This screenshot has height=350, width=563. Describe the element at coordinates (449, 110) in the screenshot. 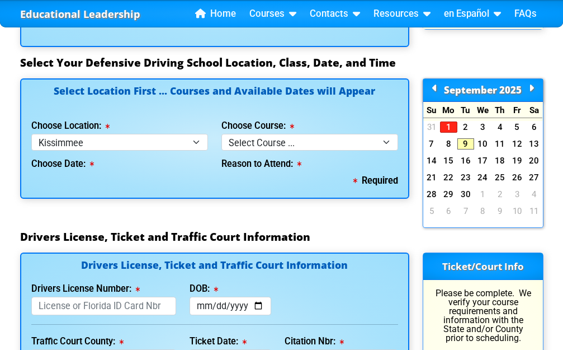

I see `div: Mo` at that location.